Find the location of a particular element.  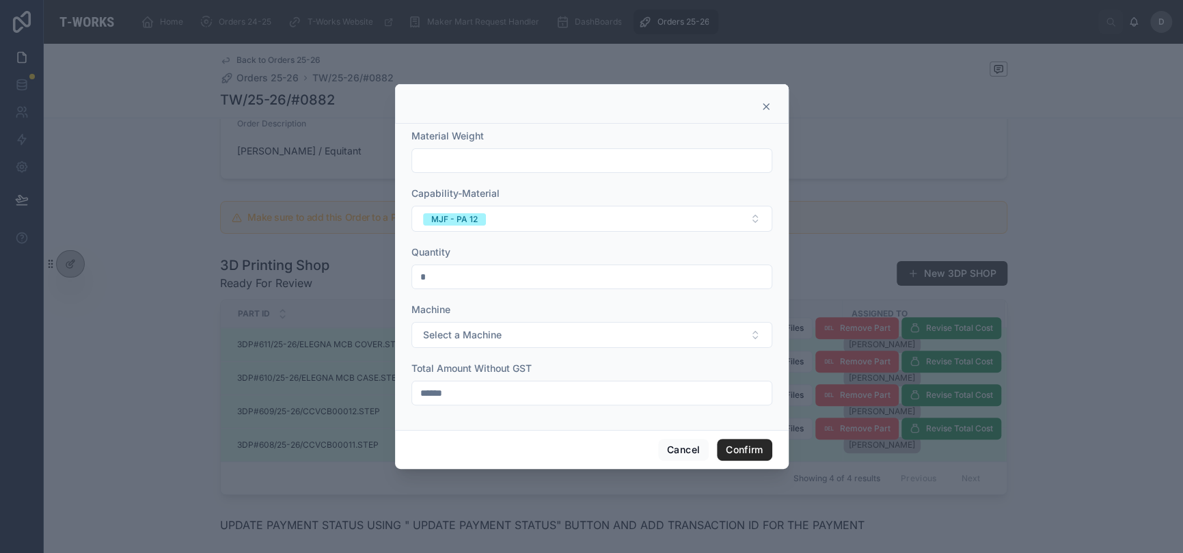

button: Confirm is located at coordinates (744, 450).